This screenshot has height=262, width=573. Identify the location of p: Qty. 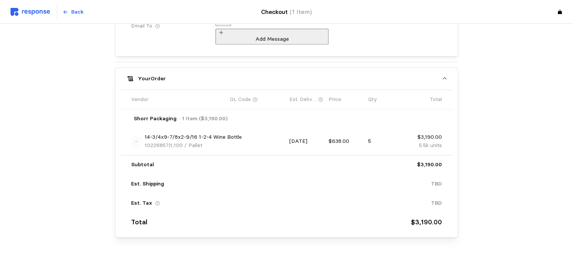
(373, 100).